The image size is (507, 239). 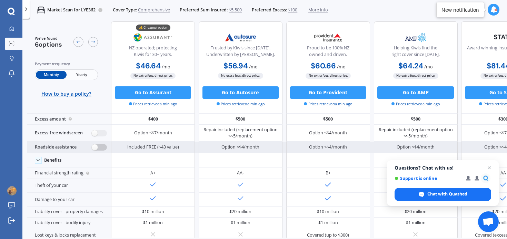 I want to click on button: Go to Provident, so click(x=328, y=92).